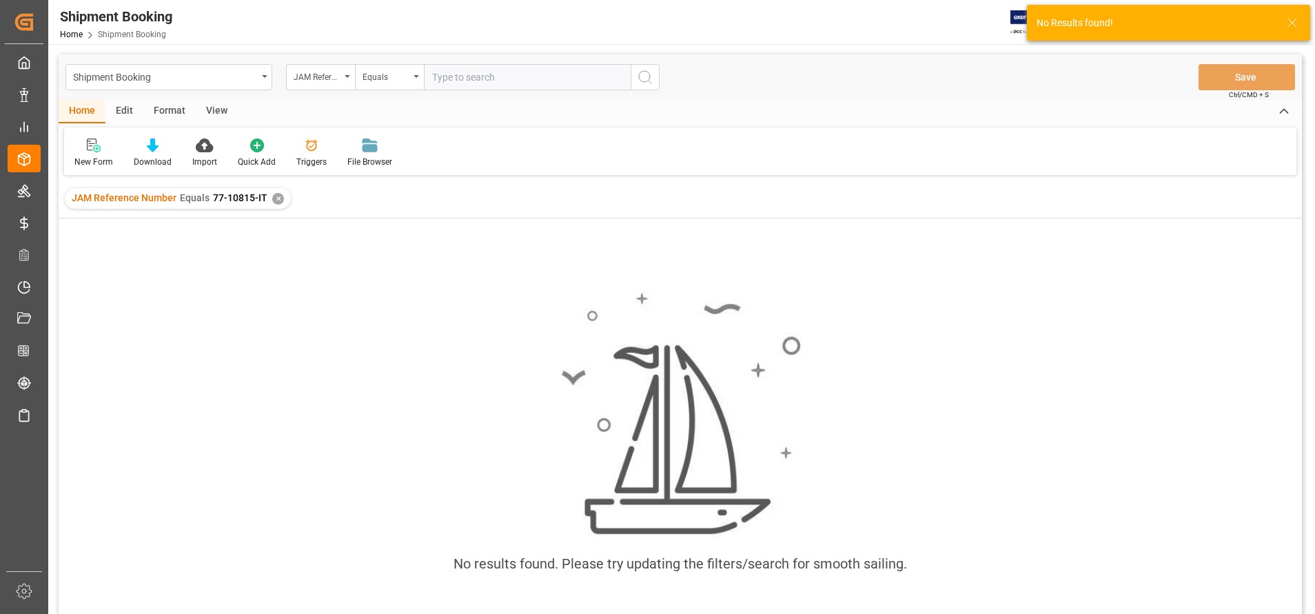 The width and height of the screenshot is (1315, 614). What do you see at coordinates (71, 34) in the screenshot?
I see `a: Home` at bounding box center [71, 34].